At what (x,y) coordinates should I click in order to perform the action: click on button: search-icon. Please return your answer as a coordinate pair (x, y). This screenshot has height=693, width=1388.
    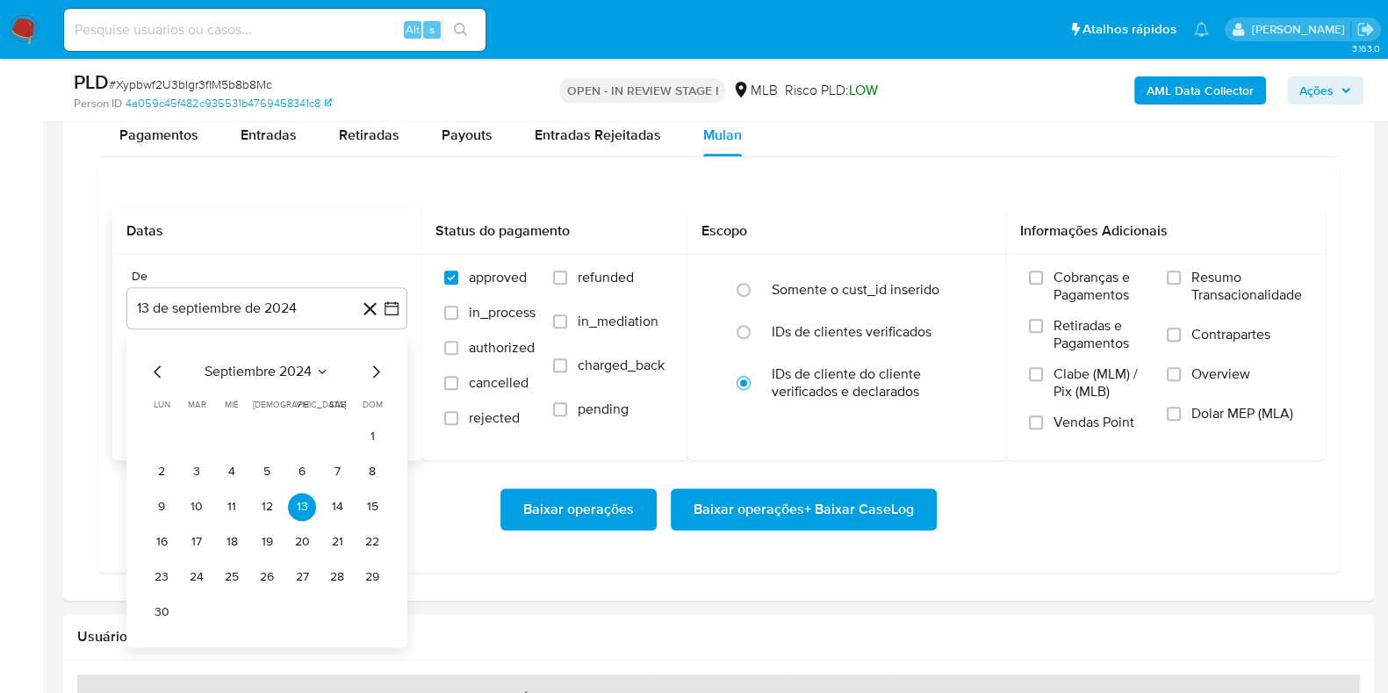
    Looking at the image, I should click on (460, 30).